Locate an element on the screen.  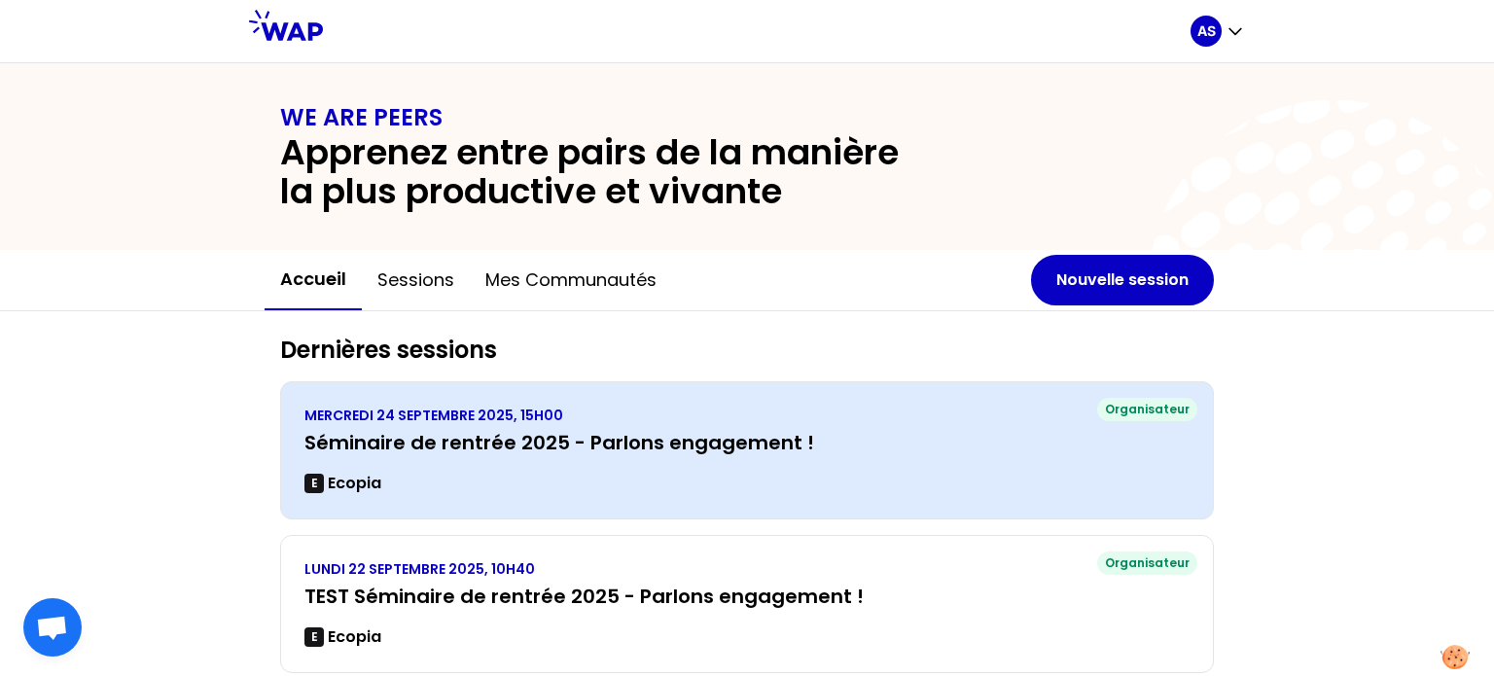
a: MERCREDI 24 SEPTEMBRE 2025, 15H00Séminaire de rentrée 2025 - Parlons engagement !EEcopia is located at coordinates (747, 450).